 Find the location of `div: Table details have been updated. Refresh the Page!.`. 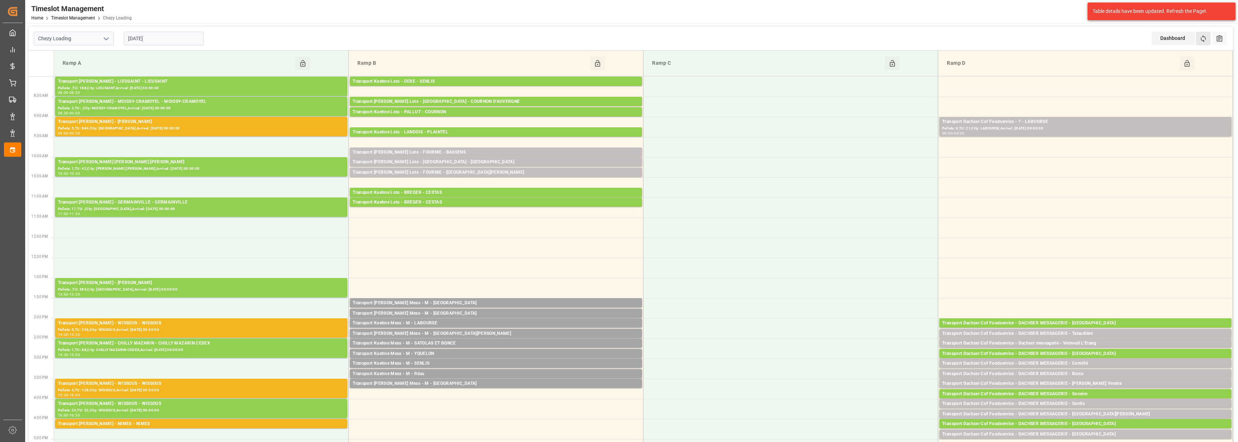

div: Table details have been updated. Refresh the Page!. is located at coordinates (1159, 11).